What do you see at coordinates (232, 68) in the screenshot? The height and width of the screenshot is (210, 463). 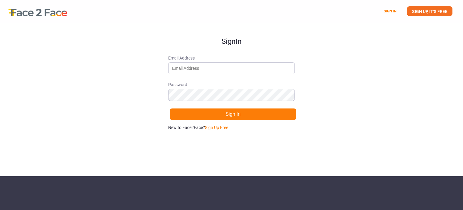 I see `input: Email Address` at bounding box center [232, 68].